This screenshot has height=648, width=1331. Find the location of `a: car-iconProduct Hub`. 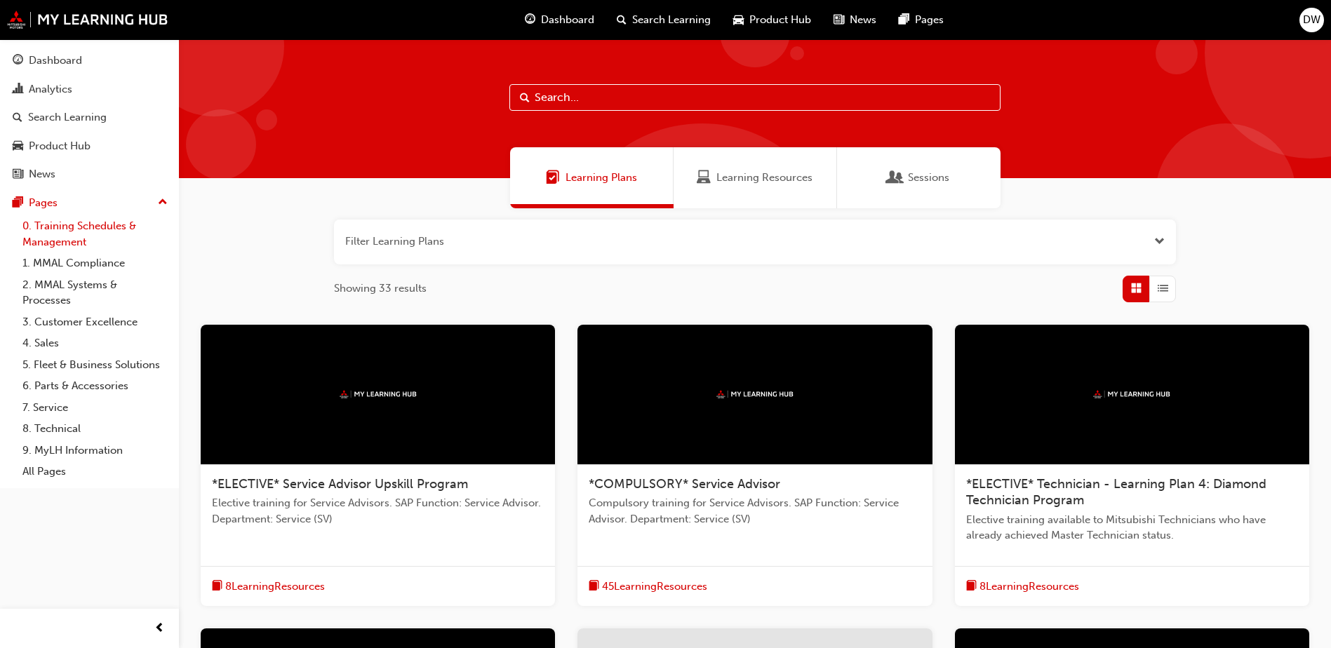

a: car-iconProduct Hub is located at coordinates (772, 20).